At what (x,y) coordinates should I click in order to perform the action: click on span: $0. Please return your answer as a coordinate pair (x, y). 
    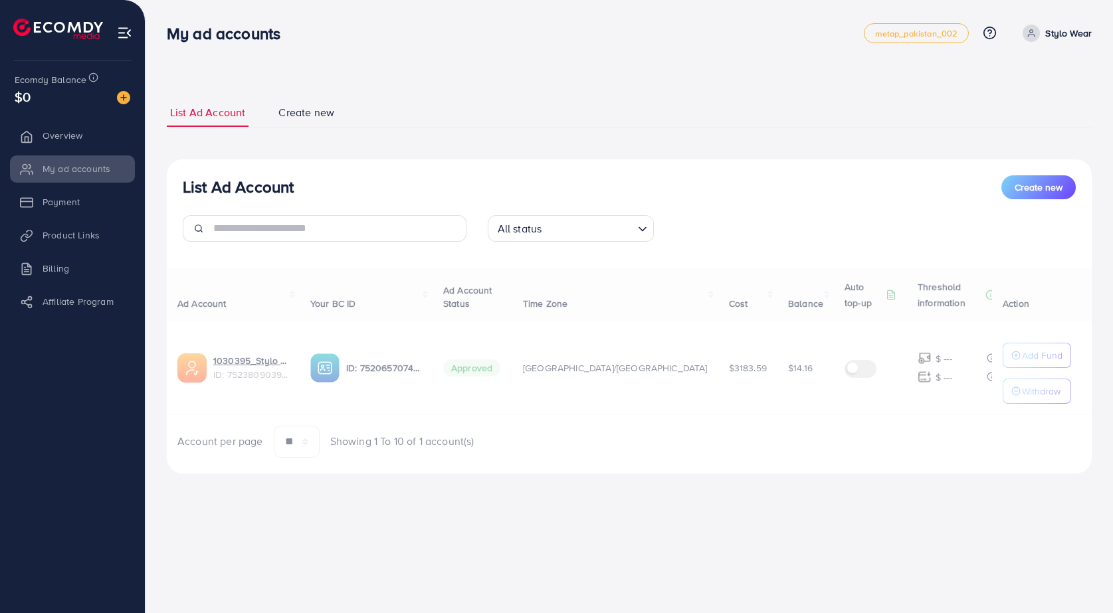
    Looking at the image, I should click on (23, 96).